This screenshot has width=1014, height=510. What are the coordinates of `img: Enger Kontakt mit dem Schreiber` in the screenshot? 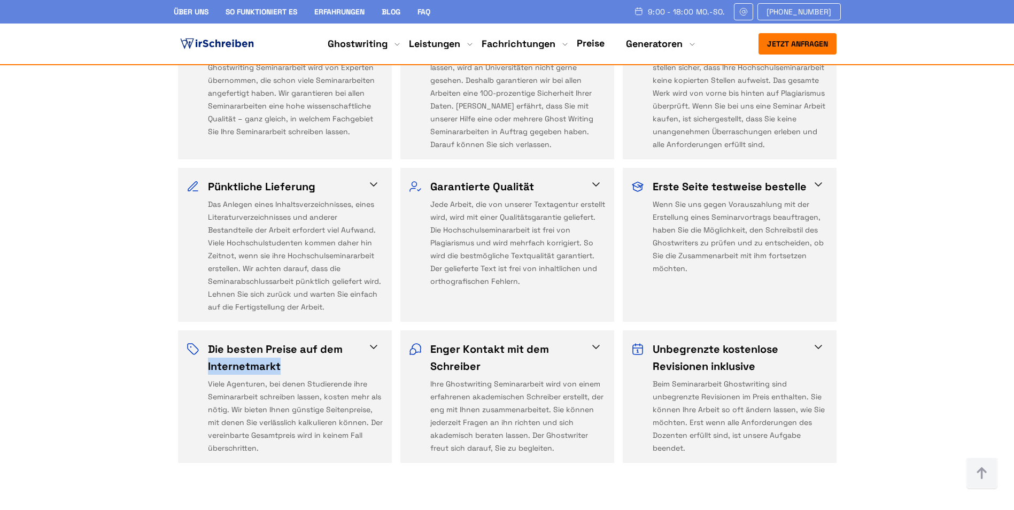 It's located at (415, 349).